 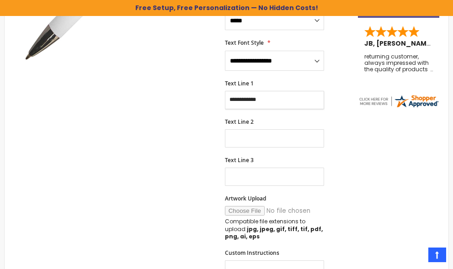 I want to click on img: 4pens.com widget logo, so click(x=399, y=101).